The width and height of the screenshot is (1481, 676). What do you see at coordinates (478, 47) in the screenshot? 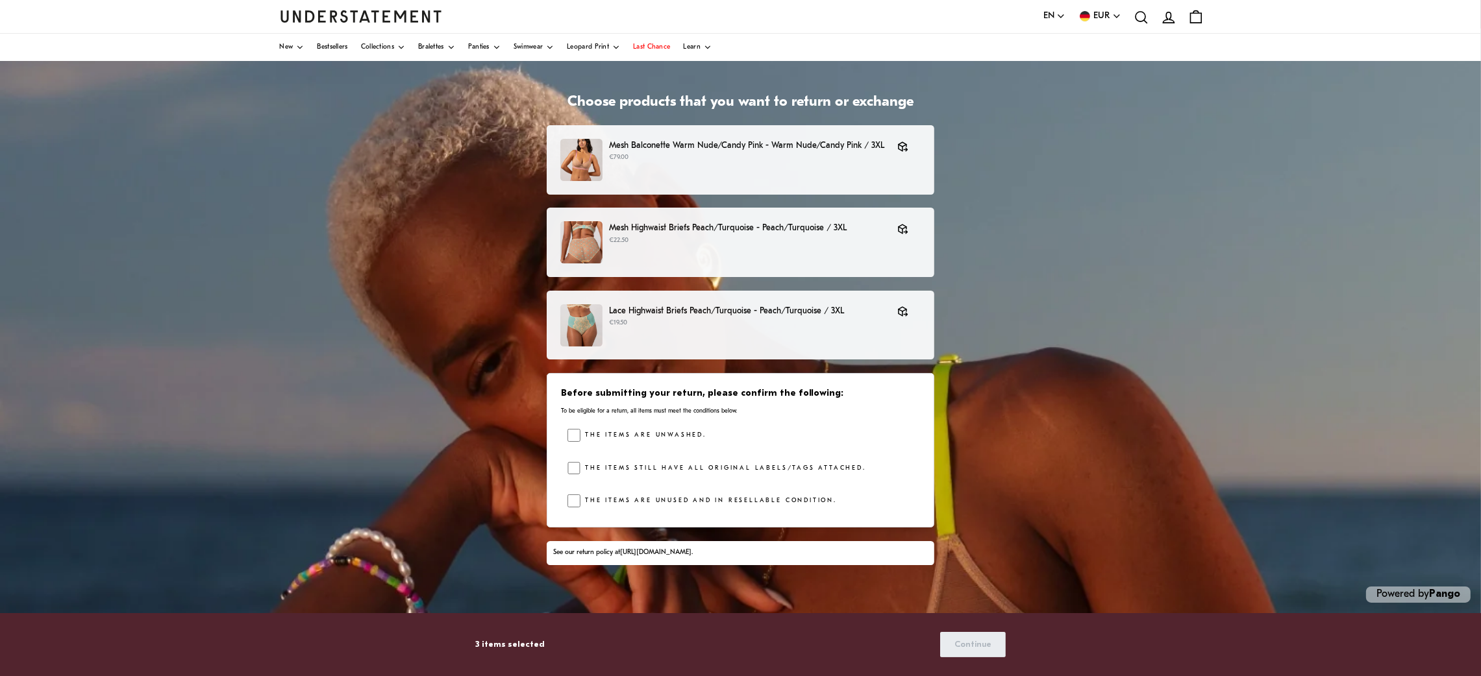
I see `span: Panties` at bounding box center [478, 47].